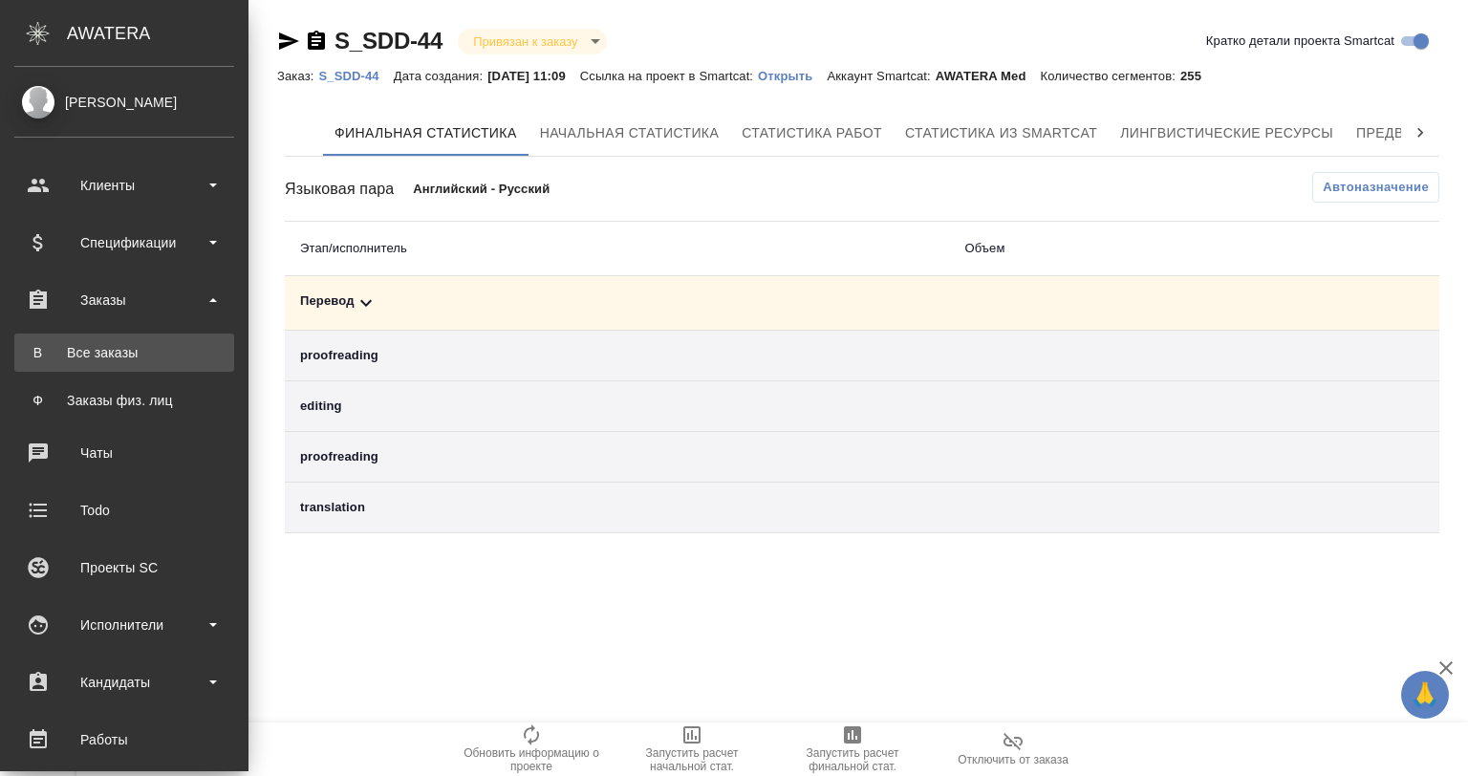 The height and width of the screenshot is (776, 1468). What do you see at coordinates (158, 33) in the screenshot?
I see `div: AWATERA` at bounding box center [158, 33].